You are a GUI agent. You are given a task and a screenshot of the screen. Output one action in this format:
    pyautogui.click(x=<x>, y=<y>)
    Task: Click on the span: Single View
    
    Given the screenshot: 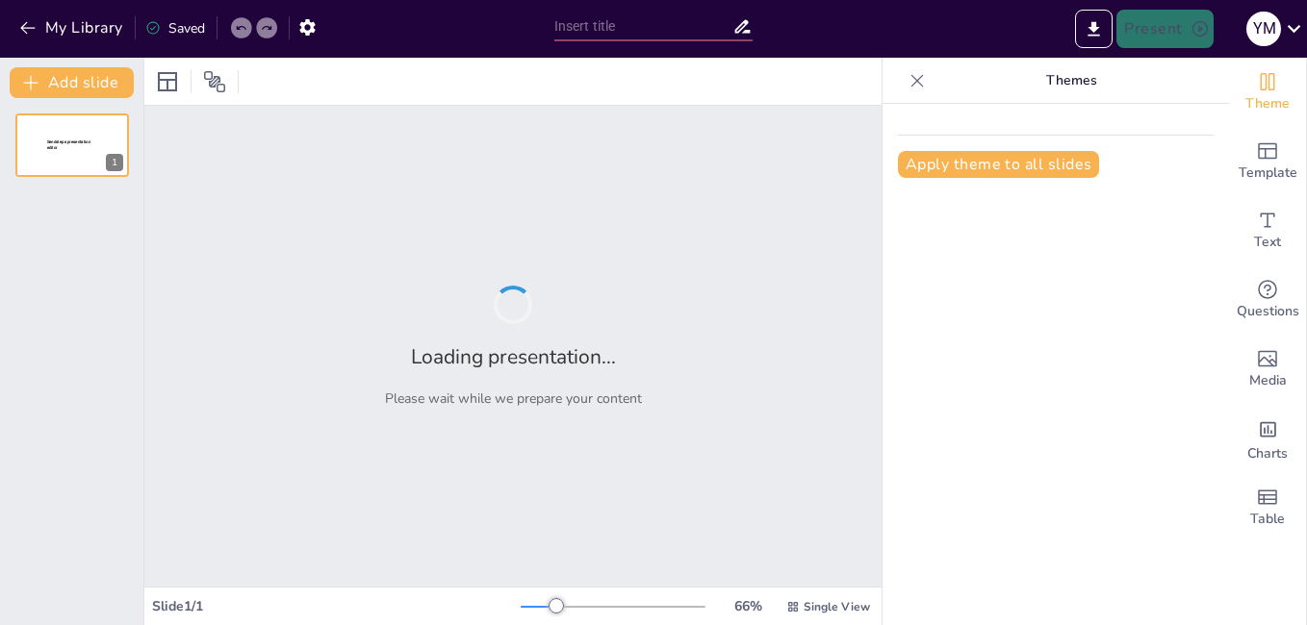 What is the action you would take?
    pyautogui.click(x=836, y=607)
    